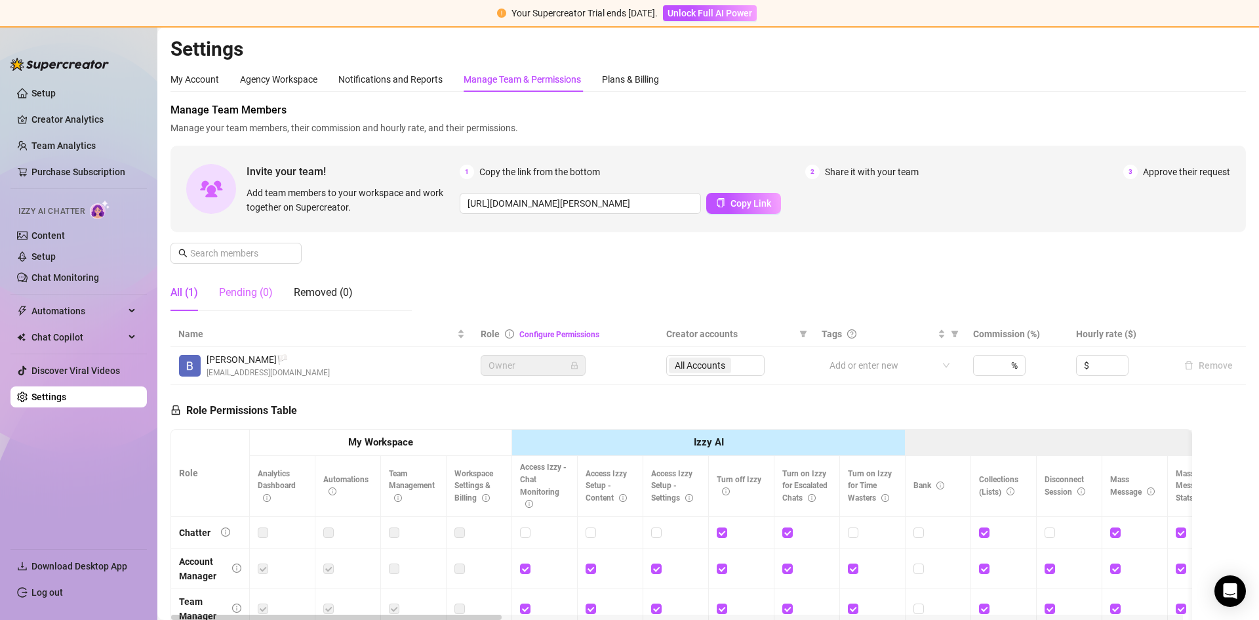 This screenshot has width=1259, height=620. Describe the element at coordinates (832, 334) in the screenshot. I see `span: Tags` at that location.